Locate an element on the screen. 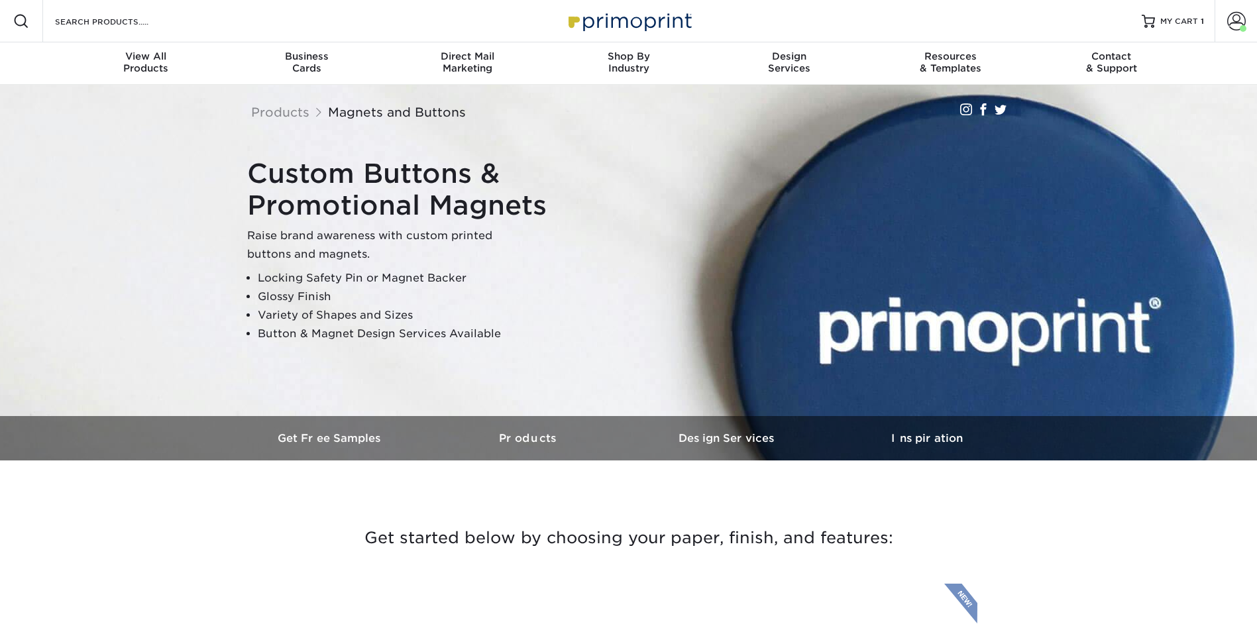  a: Get Free Samples is located at coordinates (331, 438).